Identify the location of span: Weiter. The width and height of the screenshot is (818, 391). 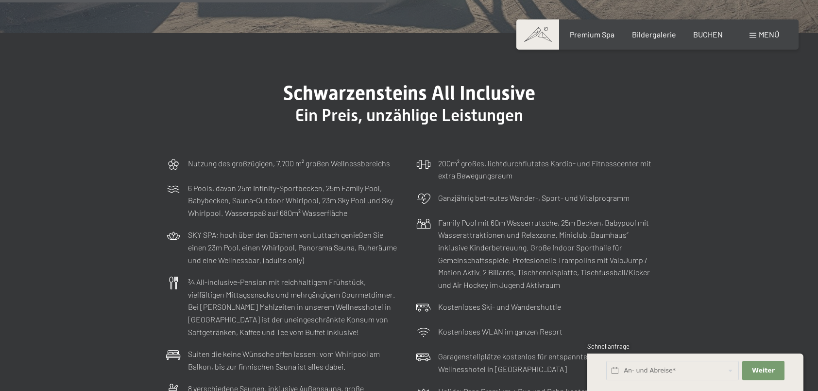
(763, 370).